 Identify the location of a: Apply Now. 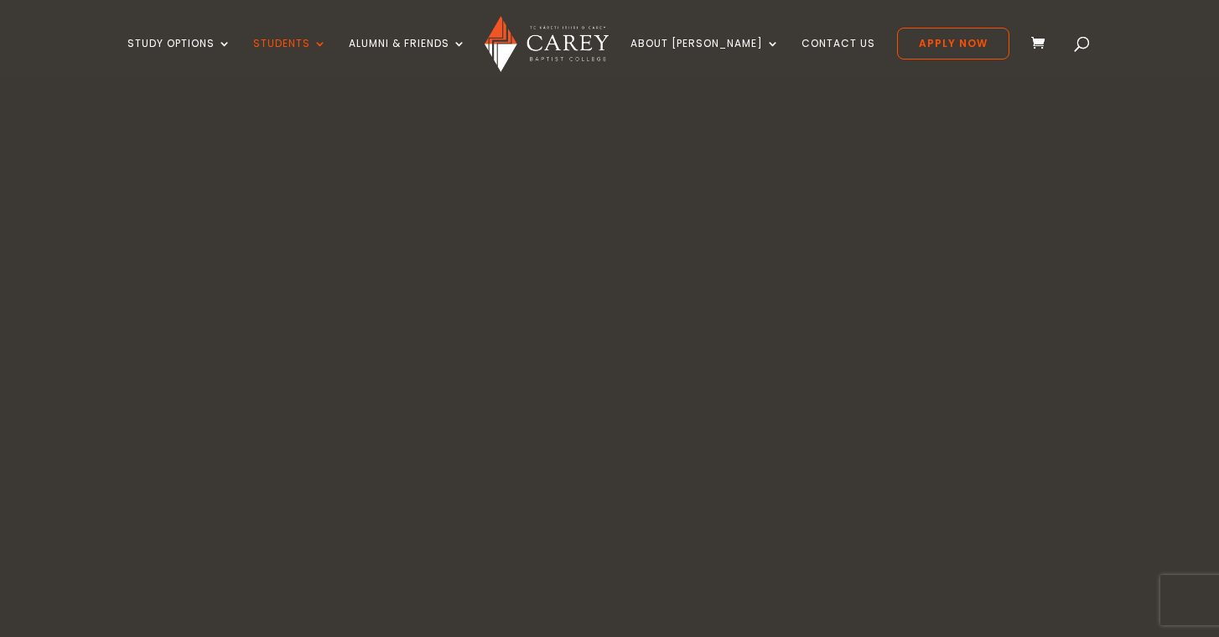
(953, 44).